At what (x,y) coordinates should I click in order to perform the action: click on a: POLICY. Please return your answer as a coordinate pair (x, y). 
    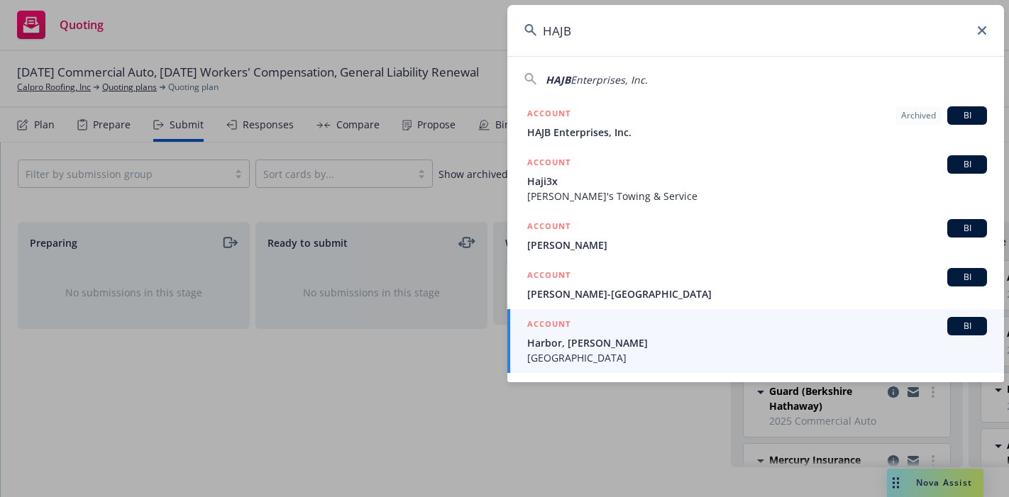
    Looking at the image, I should click on (756, 404).